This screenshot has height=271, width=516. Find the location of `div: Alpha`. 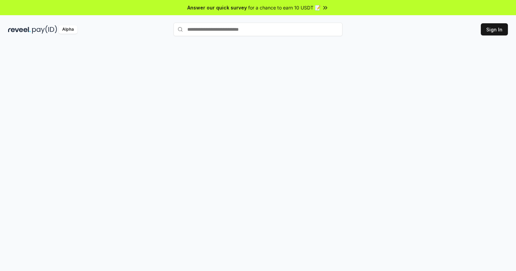

div: Alpha is located at coordinates (68, 29).